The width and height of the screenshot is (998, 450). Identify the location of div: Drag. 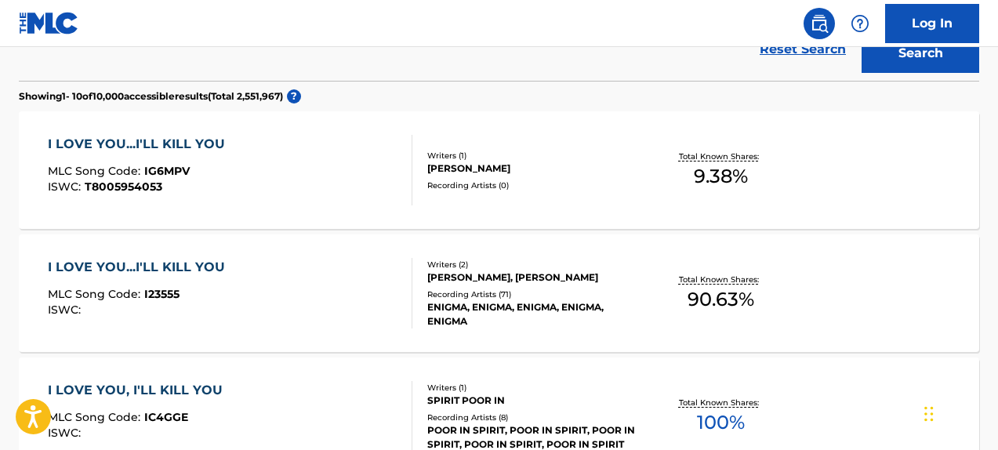
(929, 414).